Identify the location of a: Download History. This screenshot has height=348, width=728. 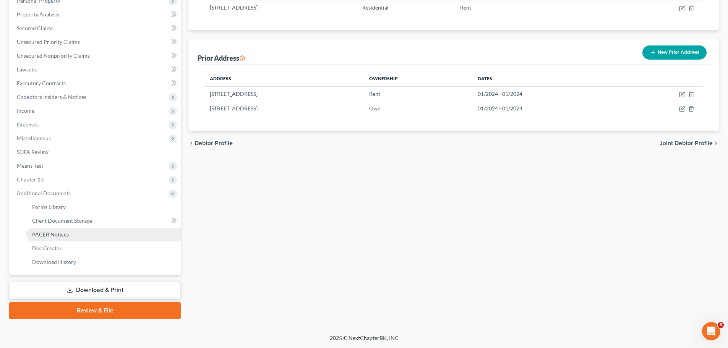
(103, 262).